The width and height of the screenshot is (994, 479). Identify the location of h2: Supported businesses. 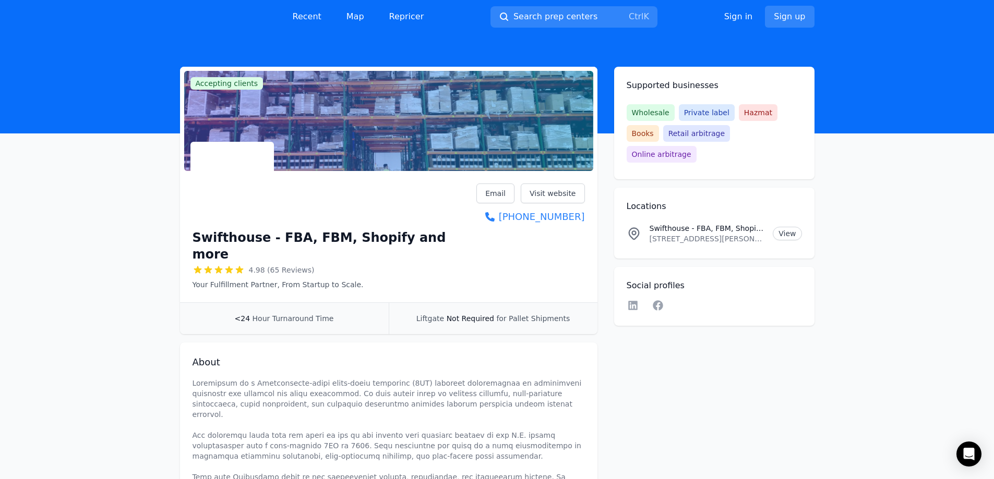
(714, 86).